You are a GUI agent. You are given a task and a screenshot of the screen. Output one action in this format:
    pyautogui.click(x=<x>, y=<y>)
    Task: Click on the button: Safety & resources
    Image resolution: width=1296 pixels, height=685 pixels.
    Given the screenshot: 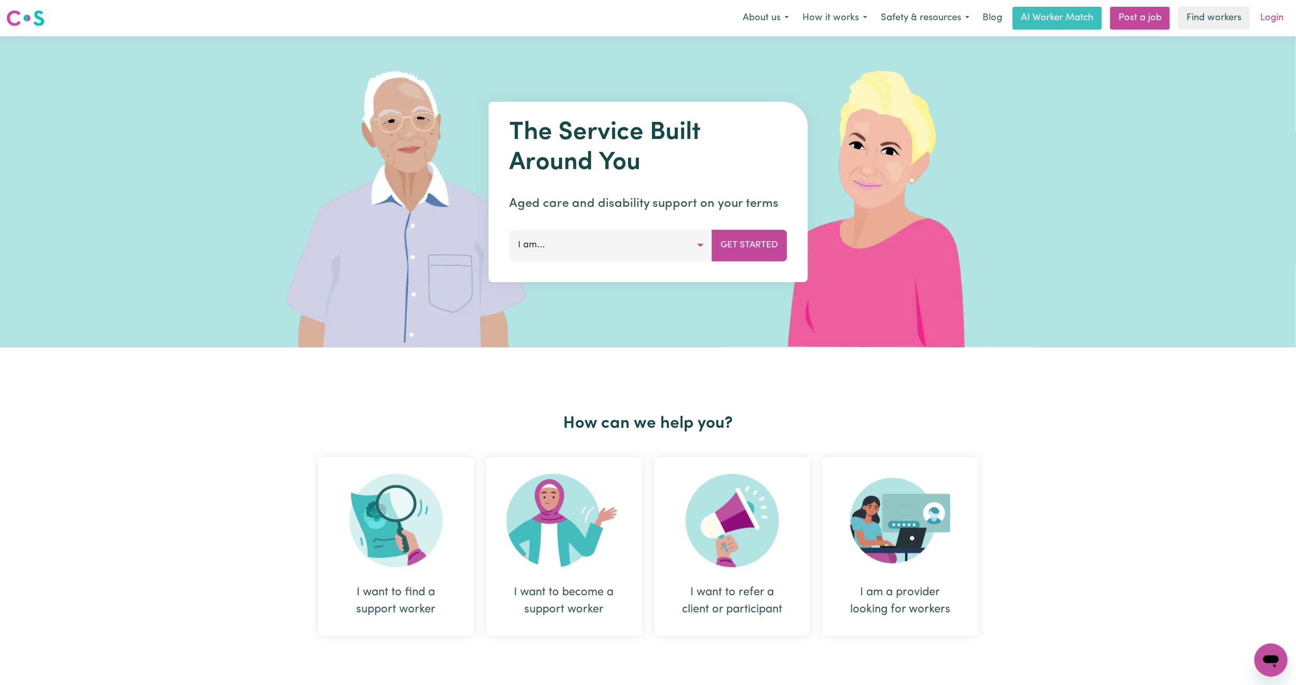 What is the action you would take?
    pyautogui.click(x=925, y=18)
    